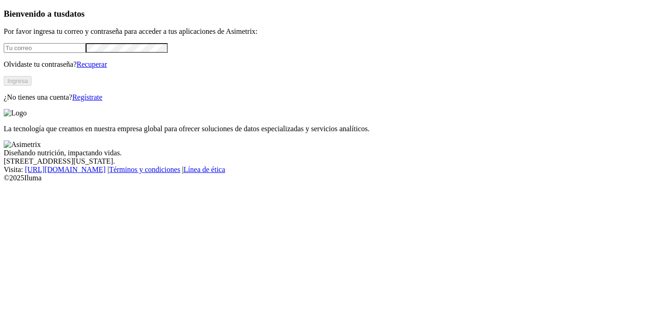  Describe the element at coordinates (204, 169) in the screenshot. I see `a: Línea de ética` at that location.